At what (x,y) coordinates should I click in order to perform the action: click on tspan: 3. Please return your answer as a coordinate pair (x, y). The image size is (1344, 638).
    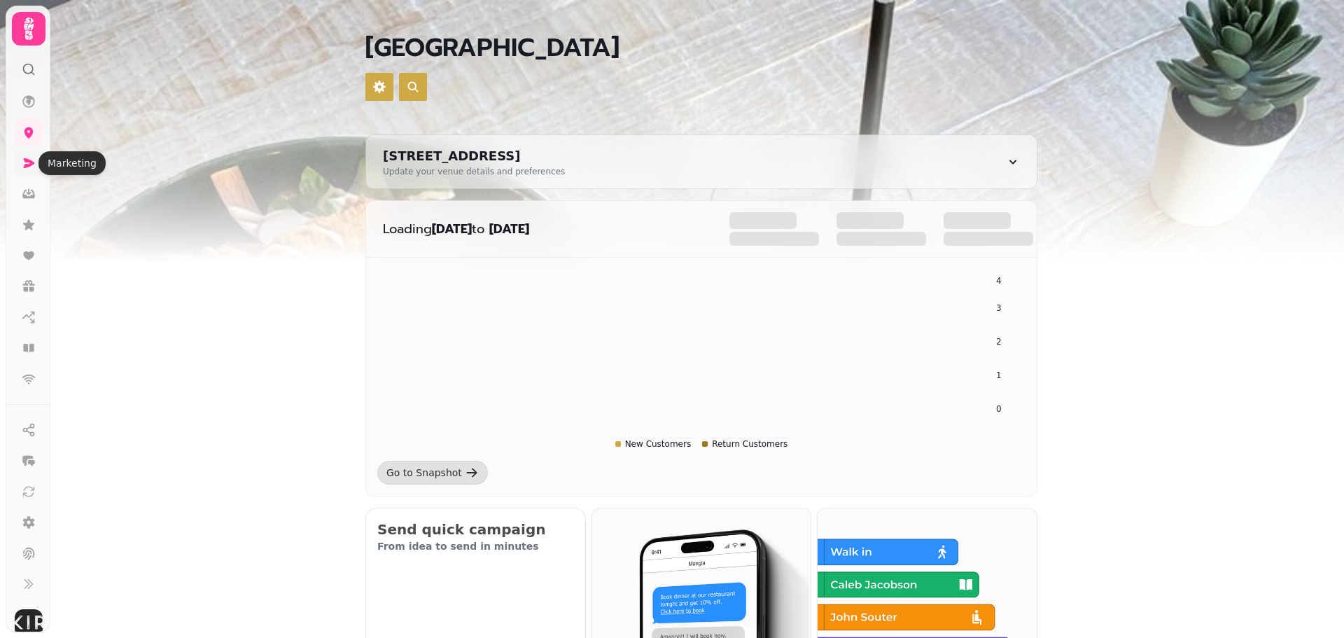
    Looking at the image, I should click on (999, 308).